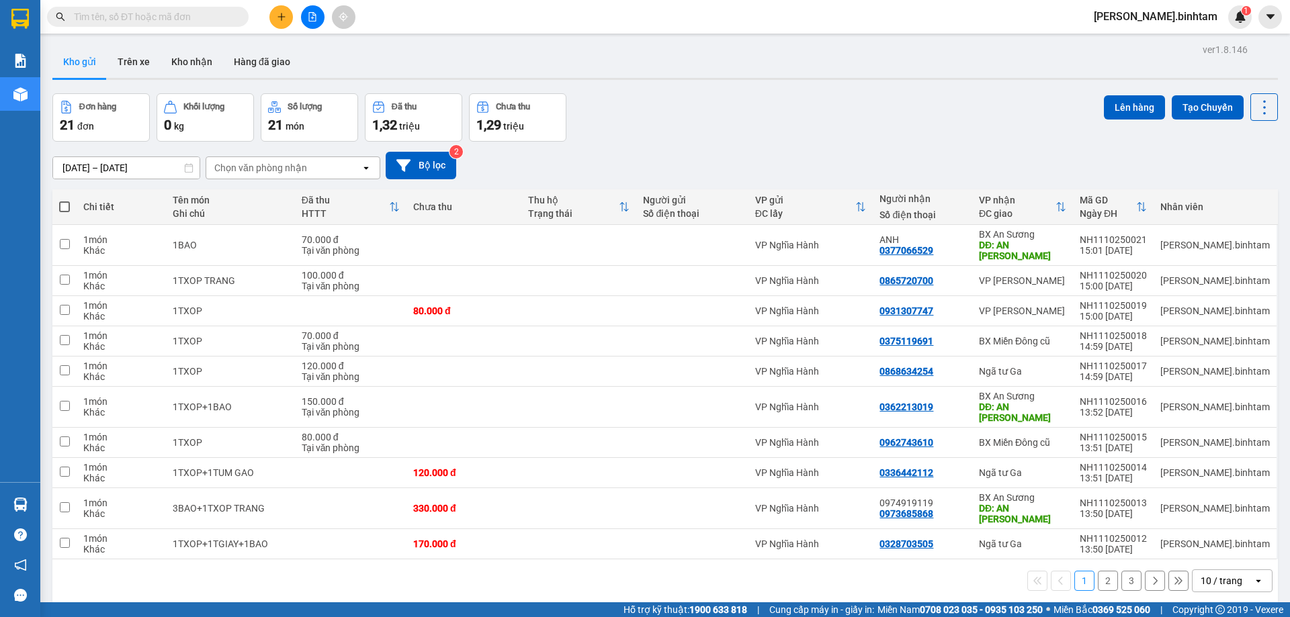 This screenshot has width=1290, height=617. What do you see at coordinates (811, 207) in the screenshot?
I see `th: Toggle SortBy` at bounding box center [811, 207].